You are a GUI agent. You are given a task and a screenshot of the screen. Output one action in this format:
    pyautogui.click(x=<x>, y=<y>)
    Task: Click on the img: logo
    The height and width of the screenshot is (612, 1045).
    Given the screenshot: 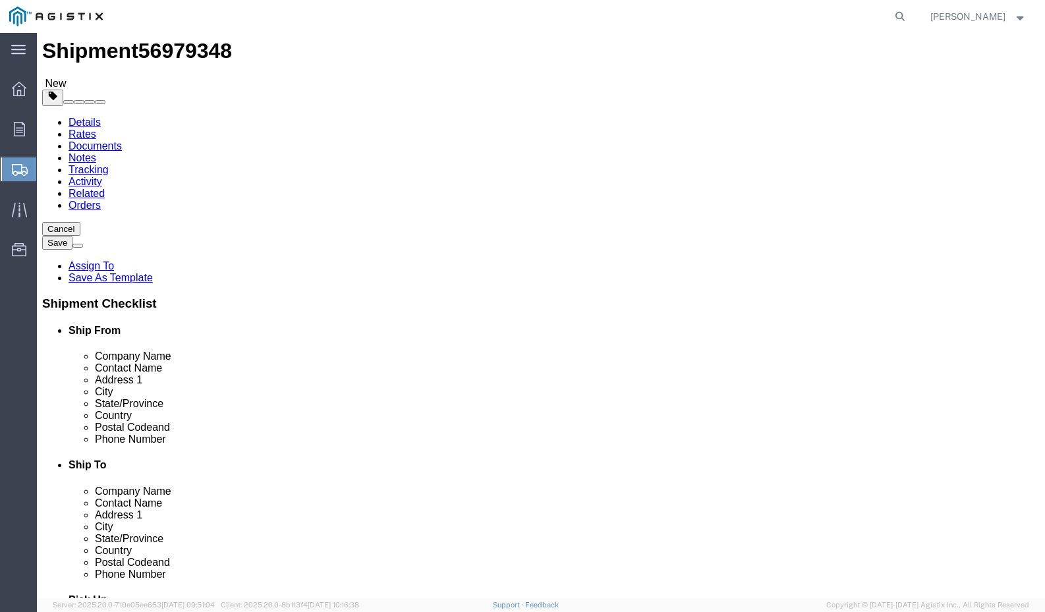 What is the action you would take?
    pyautogui.click(x=56, y=16)
    